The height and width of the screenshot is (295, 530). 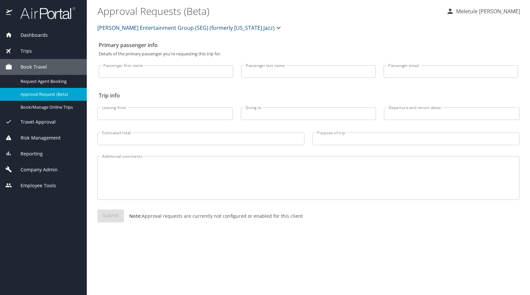 I want to click on img: airportal-logo.png, so click(x=44, y=13).